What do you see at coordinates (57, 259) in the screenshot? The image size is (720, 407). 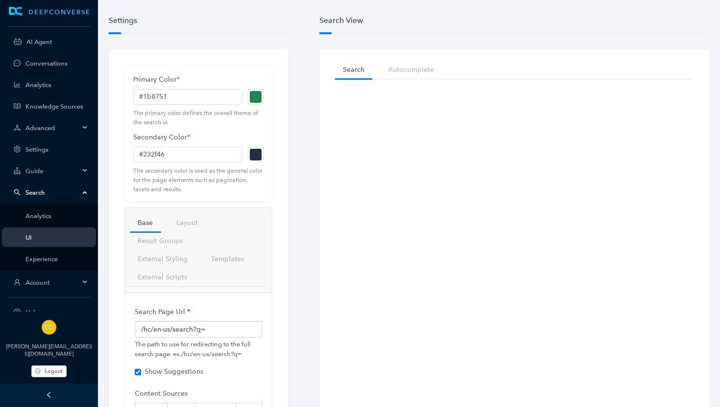 I see `a: Experience` at bounding box center [57, 259].